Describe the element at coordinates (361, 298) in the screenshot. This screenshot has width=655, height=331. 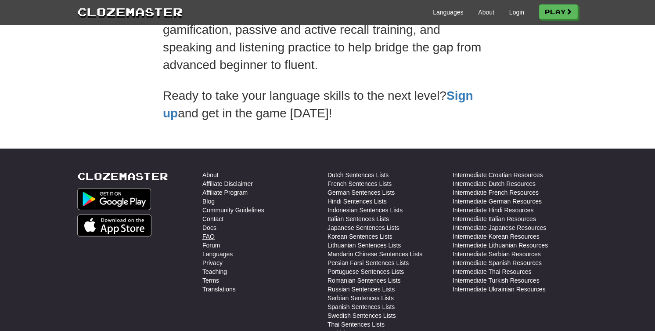
I see `a: Serbian Sentences Lists` at that location.